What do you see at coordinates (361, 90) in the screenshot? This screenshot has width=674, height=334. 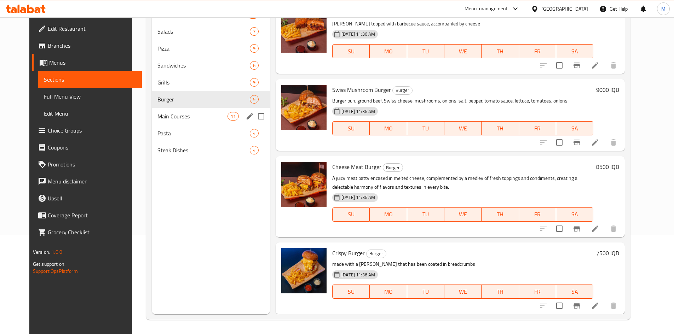 I see `span: Swiss Mushroom Burger` at bounding box center [361, 90].